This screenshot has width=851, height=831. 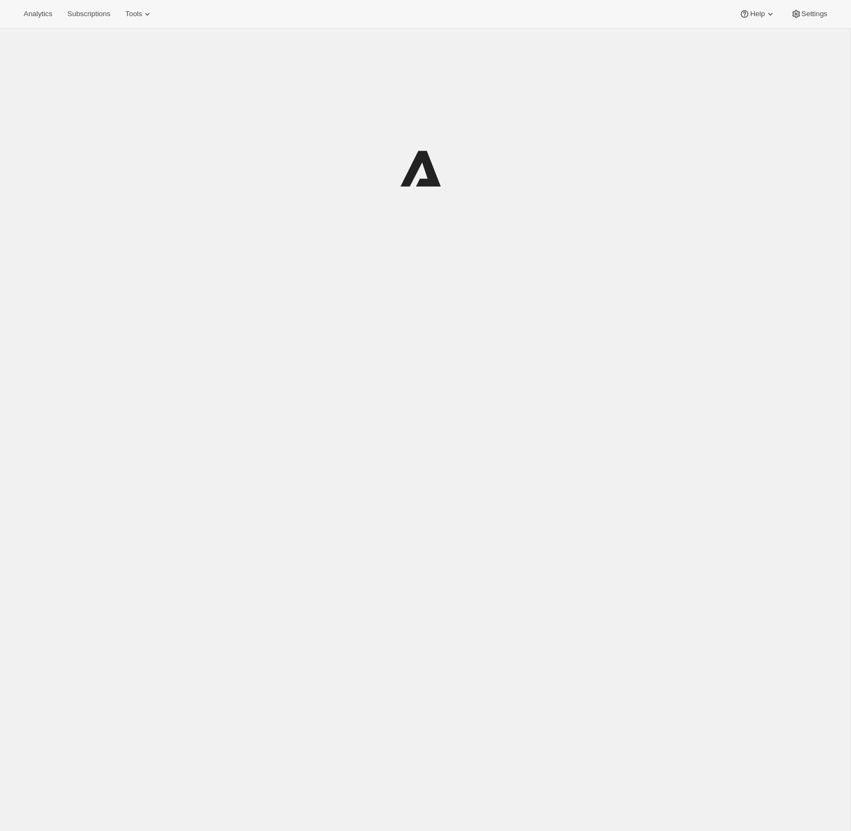 What do you see at coordinates (757, 14) in the screenshot?
I see `button: Help` at bounding box center [757, 14].